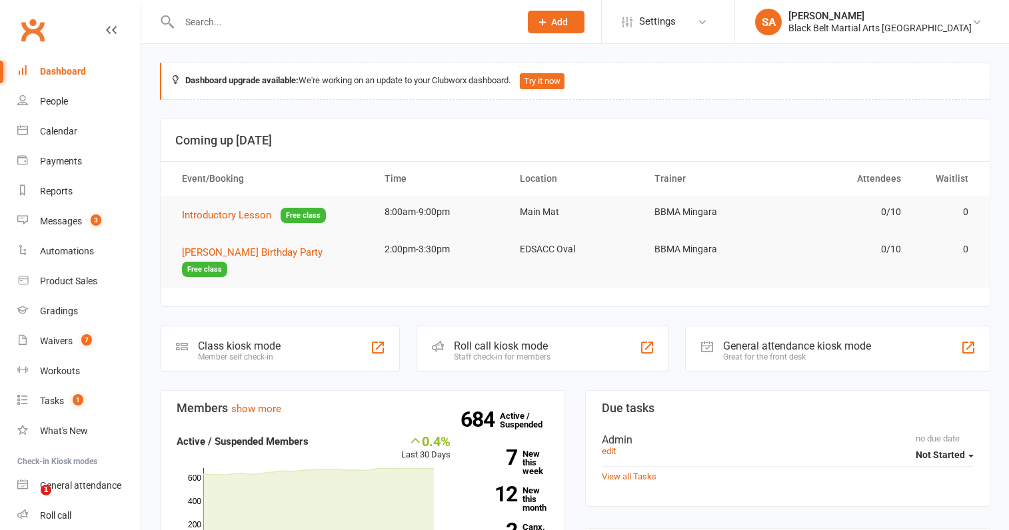  Describe the element at coordinates (788, 408) in the screenshot. I see `h3: Due tasks` at that location.